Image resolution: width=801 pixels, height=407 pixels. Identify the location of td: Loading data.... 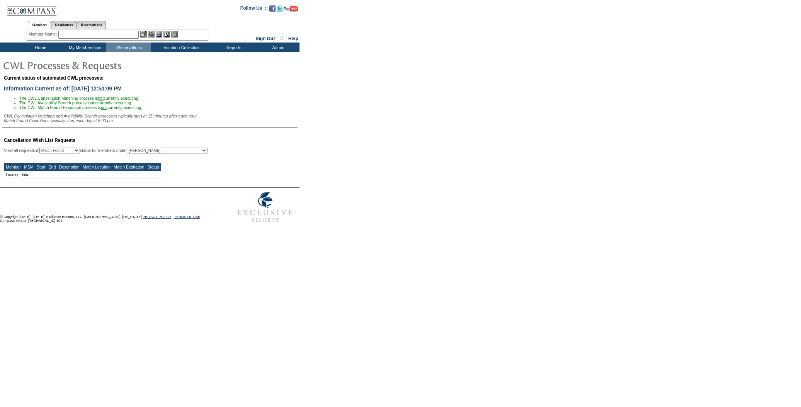
(83, 175).